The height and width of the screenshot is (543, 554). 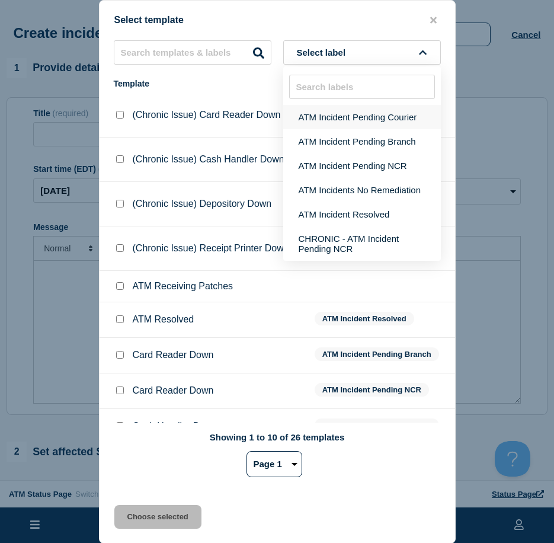 I want to click on button: Choose selected, so click(x=158, y=517).